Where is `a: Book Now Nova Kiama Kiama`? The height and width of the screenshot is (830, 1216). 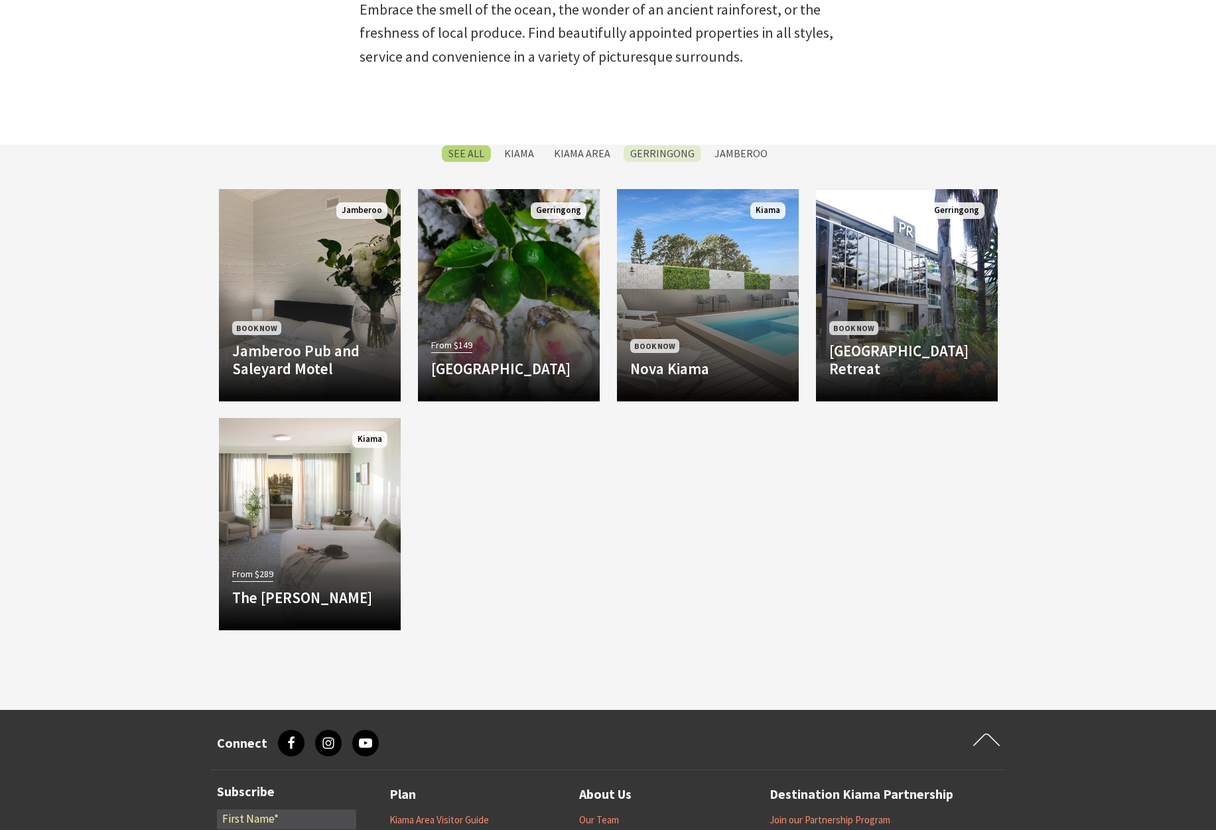 a: Book Now Nova Kiama Kiama is located at coordinates (708, 295).